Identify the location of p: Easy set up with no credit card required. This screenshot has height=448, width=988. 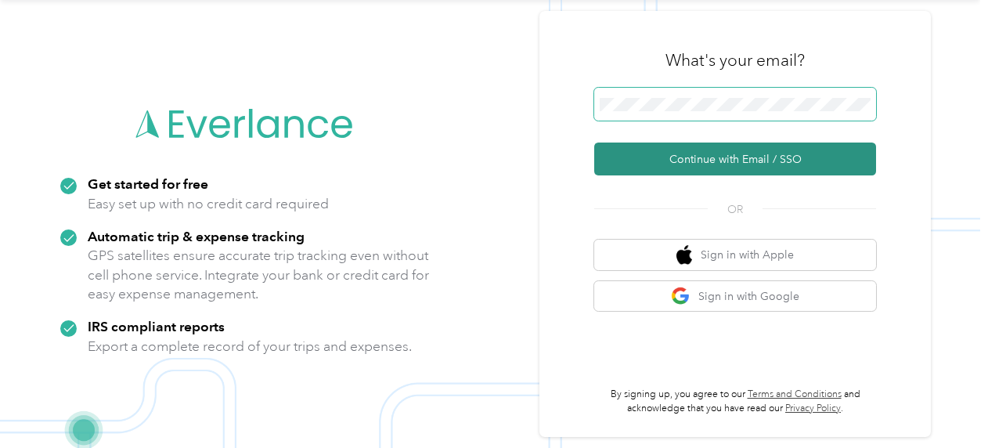
(208, 203).